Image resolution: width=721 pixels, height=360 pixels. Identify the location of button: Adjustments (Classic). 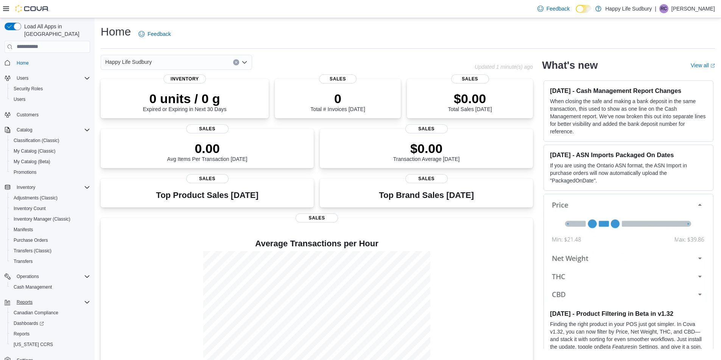
(50, 198).